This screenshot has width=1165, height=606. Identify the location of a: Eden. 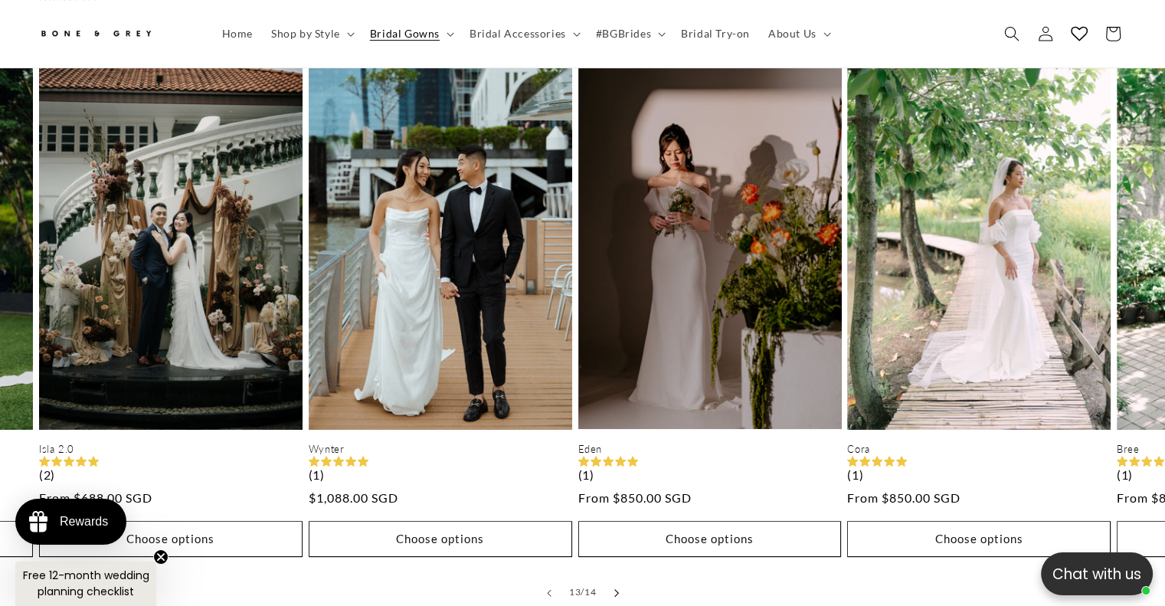
(710, 449).